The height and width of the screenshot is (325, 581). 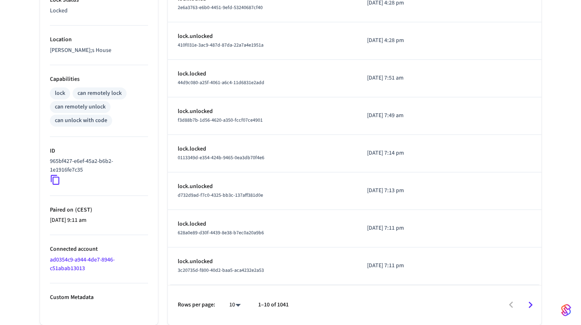 I want to click on div: 10, so click(x=235, y=305).